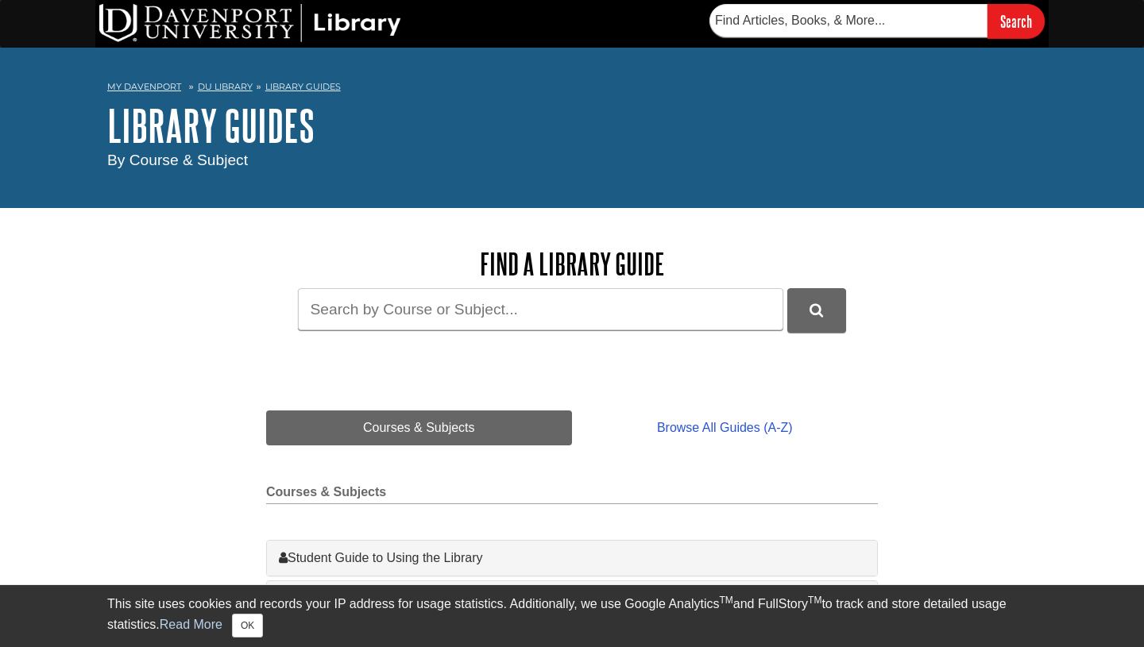  What do you see at coordinates (816, 311) in the screenshot?
I see `i: Search Library Guides` at bounding box center [816, 311].